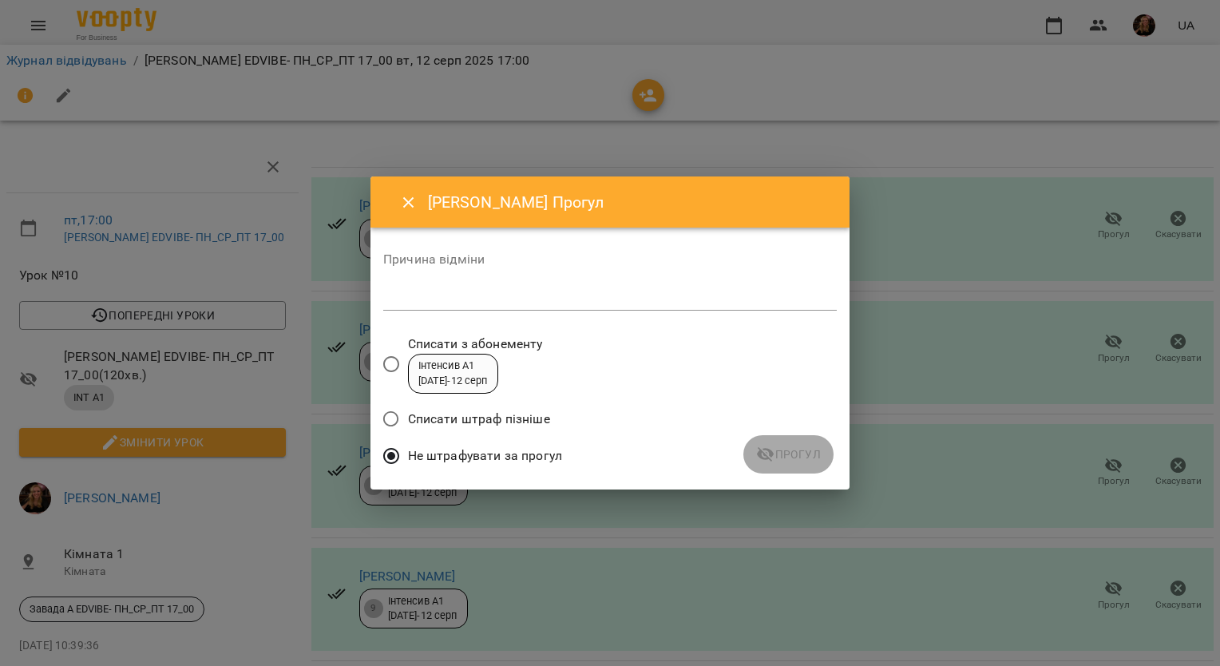 The width and height of the screenshot is (1220, 666). What do you see at coordinates (610, 260) in the screenshot?
I see `label: Причина відміни` at bounding box center [610, 260].